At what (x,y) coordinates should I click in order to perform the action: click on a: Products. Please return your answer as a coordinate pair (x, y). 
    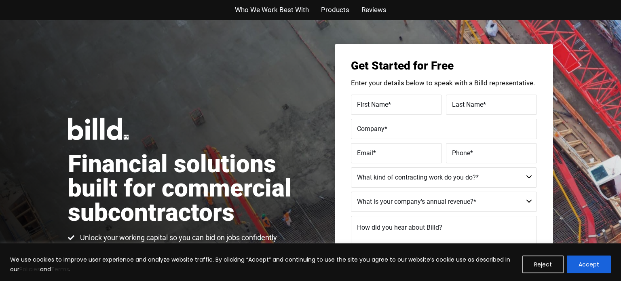
    Looking at the image, I should click on (335, 10).